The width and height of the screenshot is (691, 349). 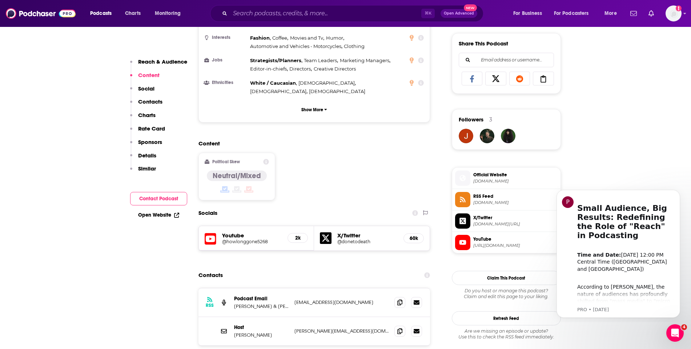 I want to click on svg: Add a profile image, so click(x=679, y=8).